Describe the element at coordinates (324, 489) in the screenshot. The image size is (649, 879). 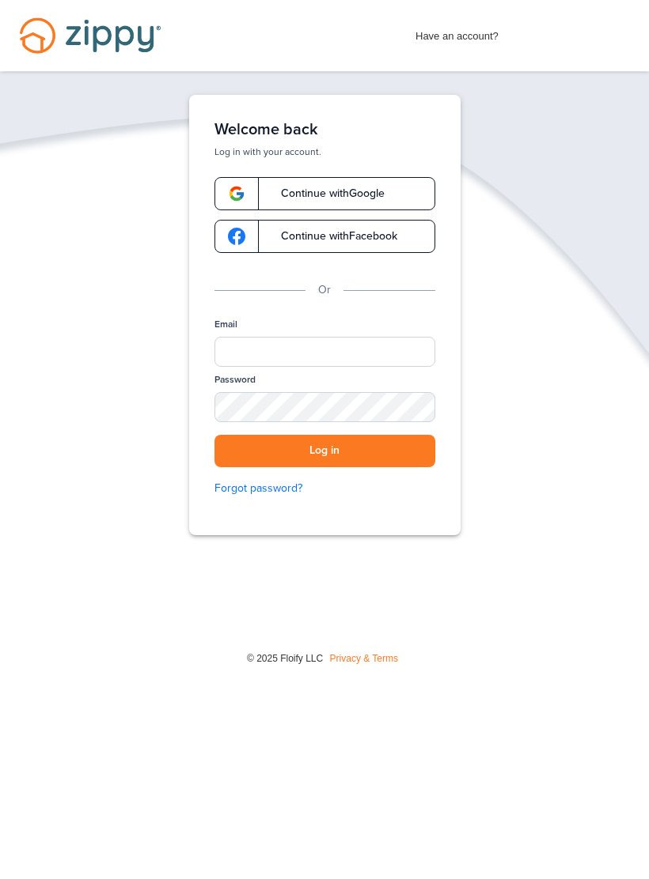
I see `a: Forgot password?` at that location.